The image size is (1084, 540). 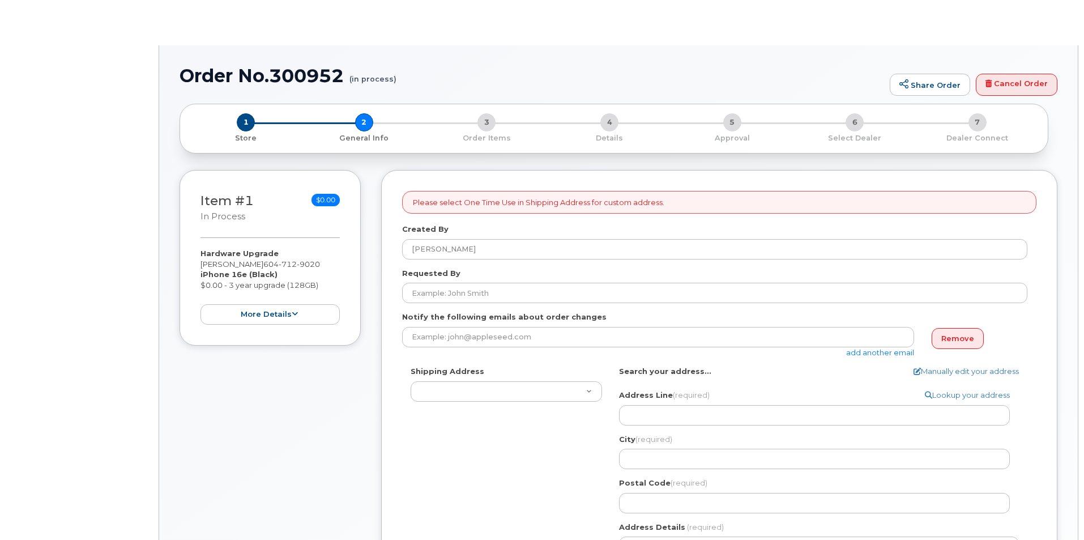 What do you see at coordinates (373, 74) in the screenshot?
I see `small: (in process)` at bounding box center [373, 74].